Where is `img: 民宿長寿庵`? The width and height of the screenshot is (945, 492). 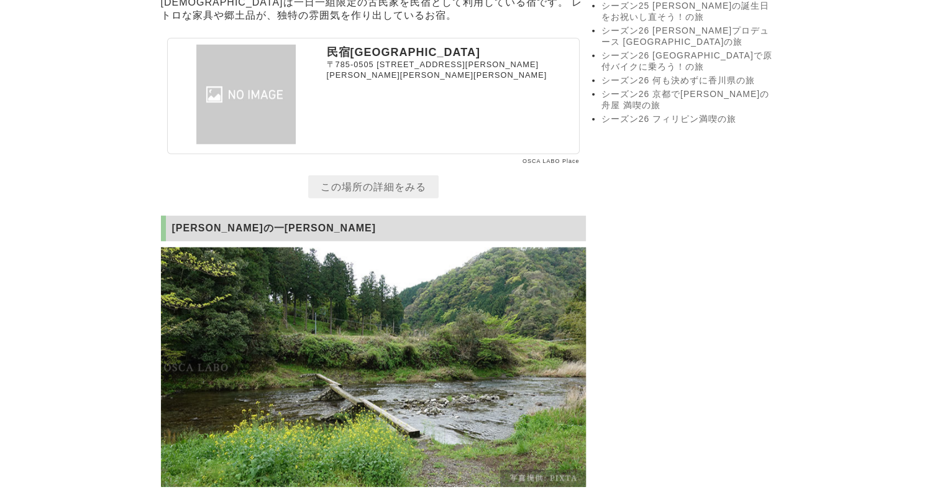
img: 民宿長寿庵 is located at coordinates (246, 94).